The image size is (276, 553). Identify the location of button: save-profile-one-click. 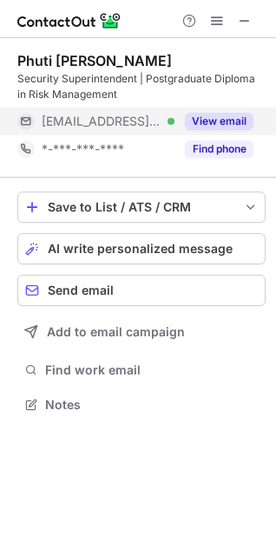
(141, 207).